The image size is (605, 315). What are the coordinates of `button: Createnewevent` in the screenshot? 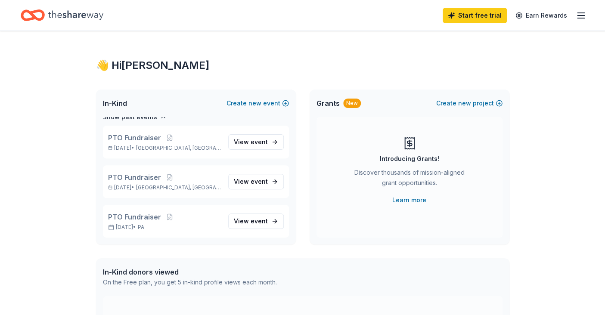 It's located at (257, 103).